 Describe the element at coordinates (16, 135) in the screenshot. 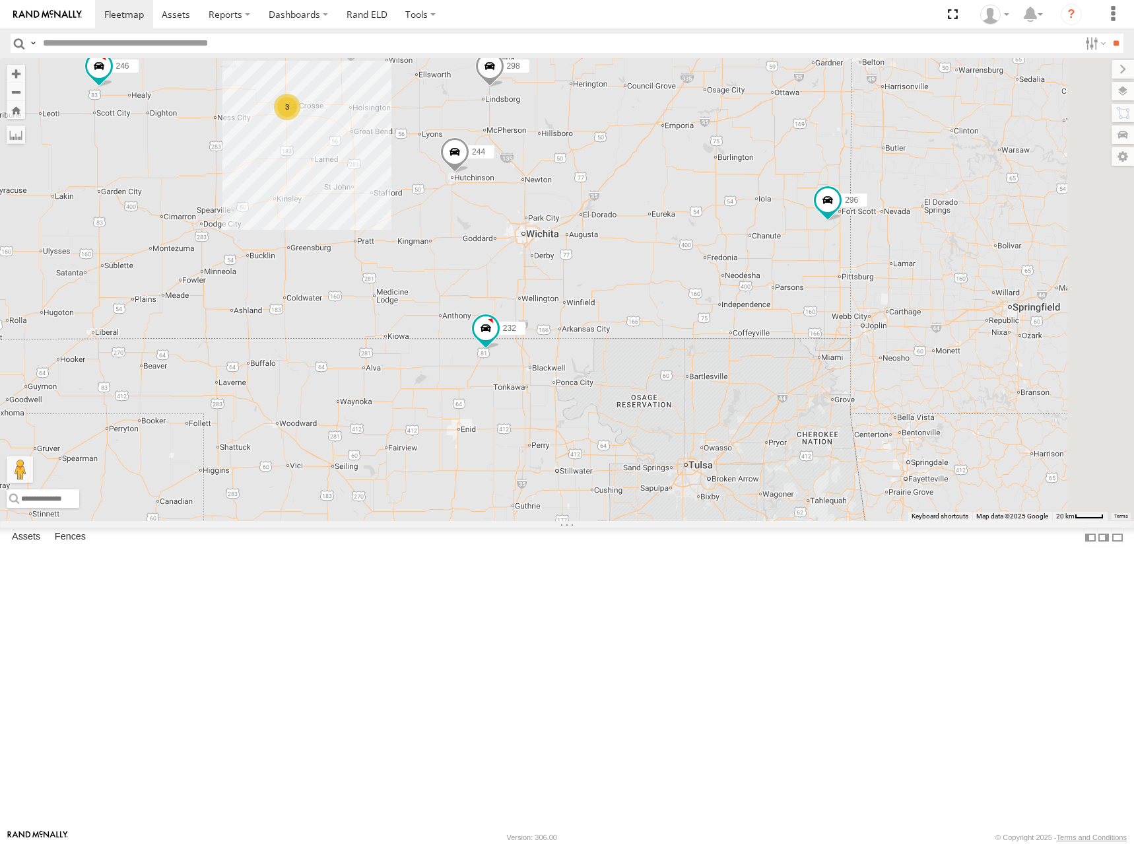

I see `label: Measure` at that location.